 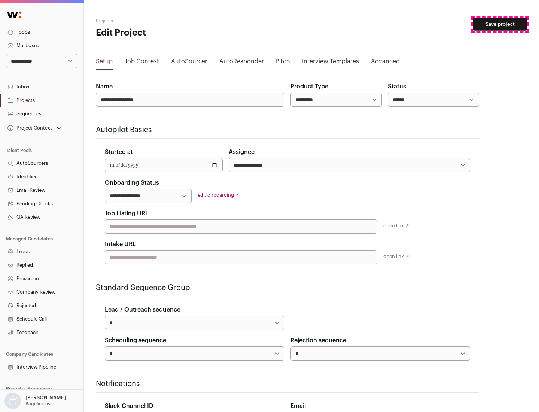 I want to click on h2: Projects, so click(x=168, y=21).